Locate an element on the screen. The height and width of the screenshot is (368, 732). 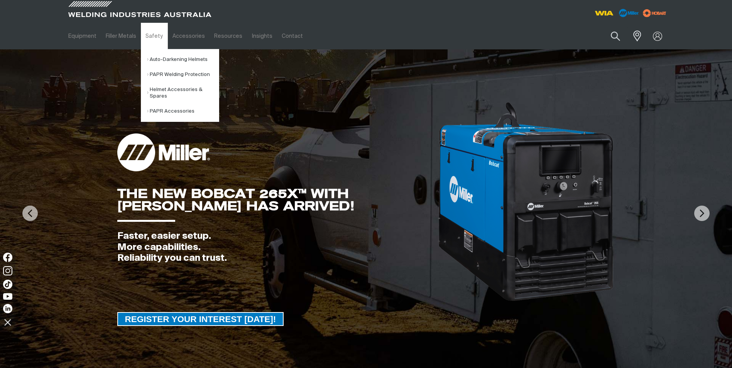
nav: Main is located at coordinates (291, 36).